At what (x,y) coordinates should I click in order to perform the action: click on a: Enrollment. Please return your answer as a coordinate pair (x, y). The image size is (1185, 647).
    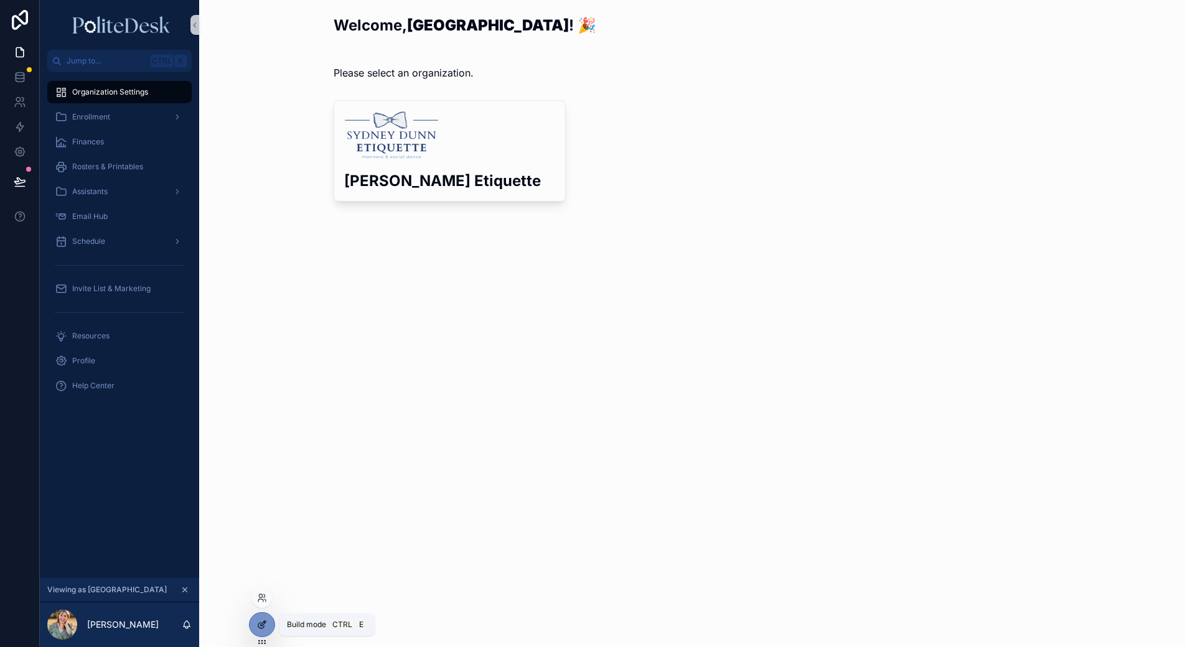
    Looking at the image, I should click on (120, 117).